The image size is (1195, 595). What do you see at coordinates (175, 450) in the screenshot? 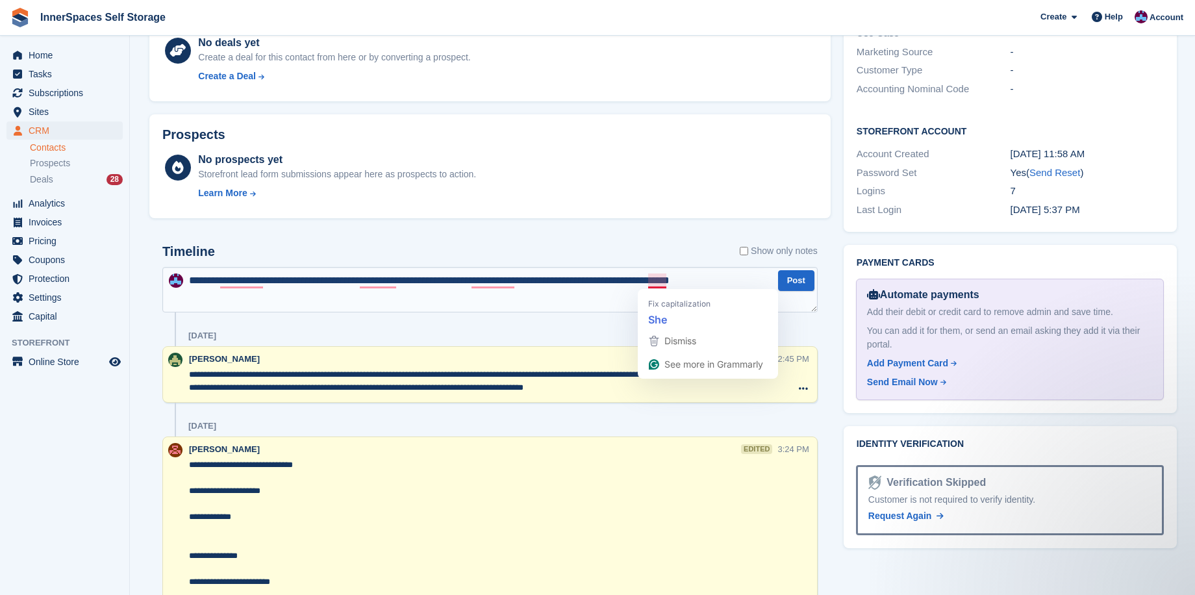
I see `img: Abby Tilley` at bounding box center [175, 450].